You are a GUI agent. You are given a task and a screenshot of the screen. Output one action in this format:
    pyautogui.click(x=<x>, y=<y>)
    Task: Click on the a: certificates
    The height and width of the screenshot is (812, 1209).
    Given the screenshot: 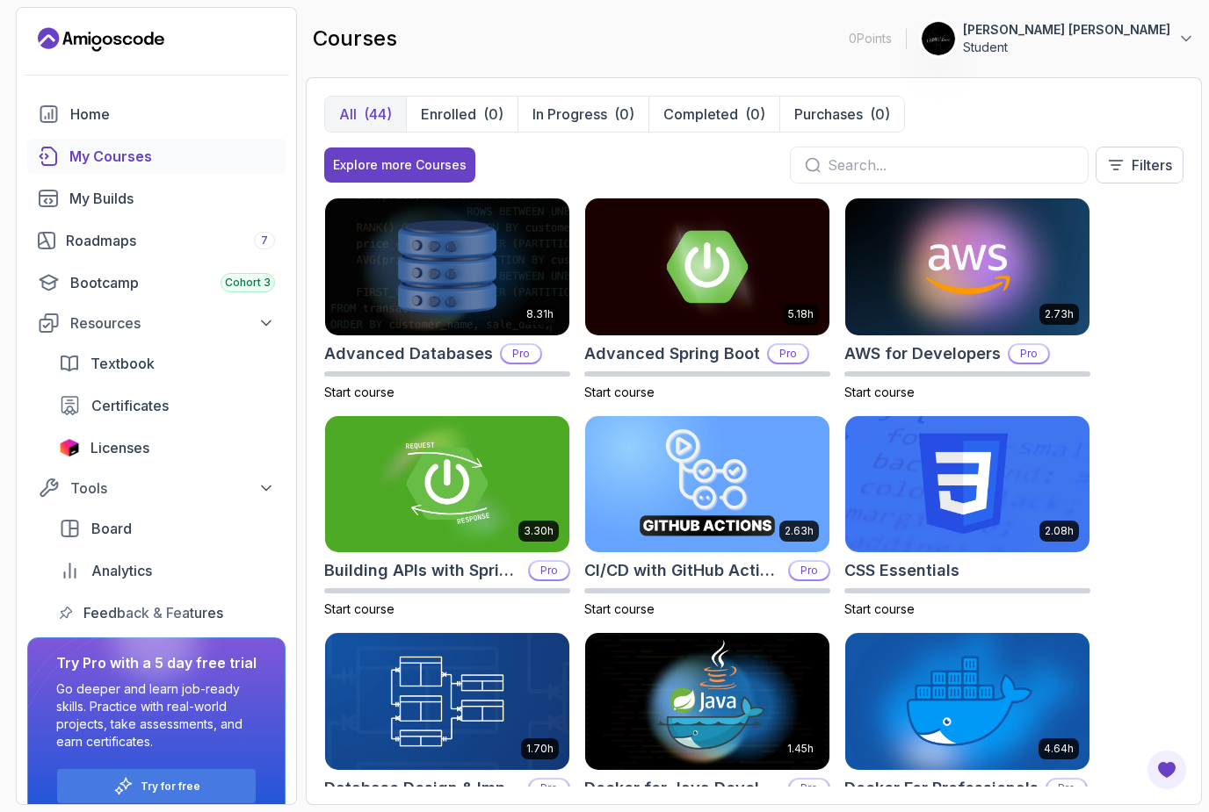 What is the action you would take?
    pyautogui.click(x=167, y=406)
    